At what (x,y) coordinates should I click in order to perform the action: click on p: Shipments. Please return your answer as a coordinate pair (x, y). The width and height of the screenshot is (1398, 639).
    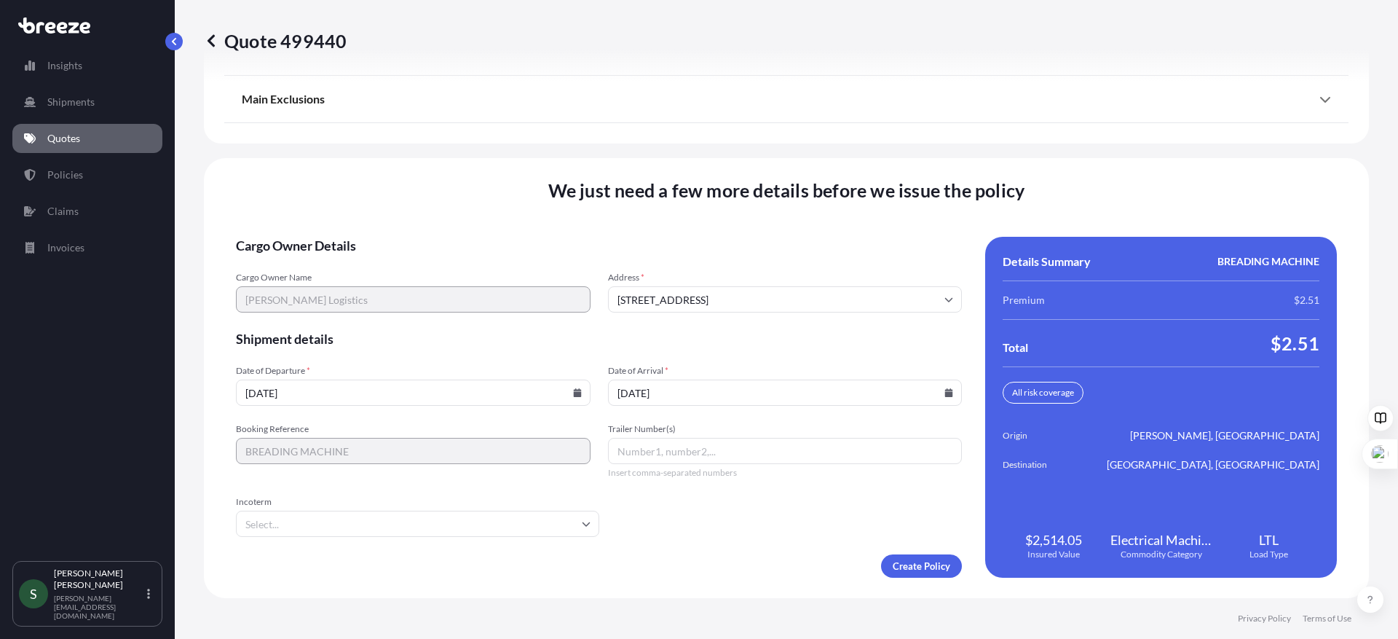
    Looking at the image, I should click on (71, 102).